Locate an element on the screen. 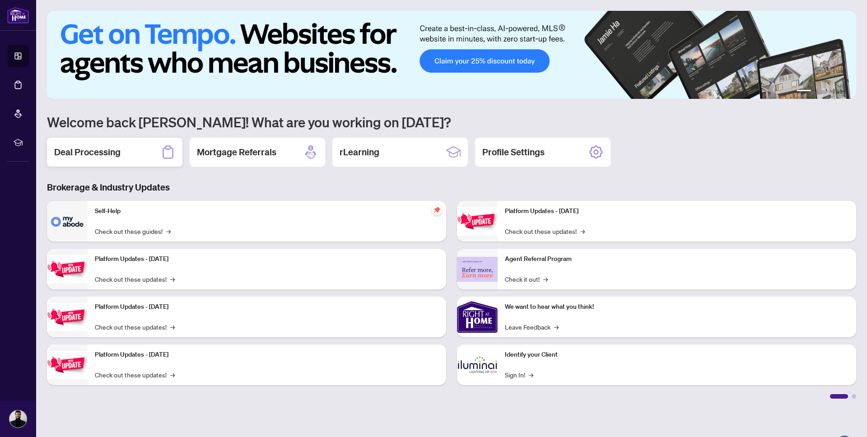 Image resolution: width=867 pixels, height=437 pixels. img: Platform Updates - July 21, 2025 is located at coordinates (67, 317).